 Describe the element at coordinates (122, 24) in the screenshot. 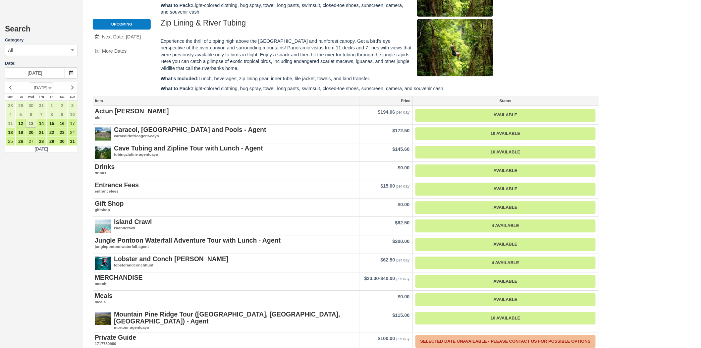

I see `li: Upcoming` at that location.